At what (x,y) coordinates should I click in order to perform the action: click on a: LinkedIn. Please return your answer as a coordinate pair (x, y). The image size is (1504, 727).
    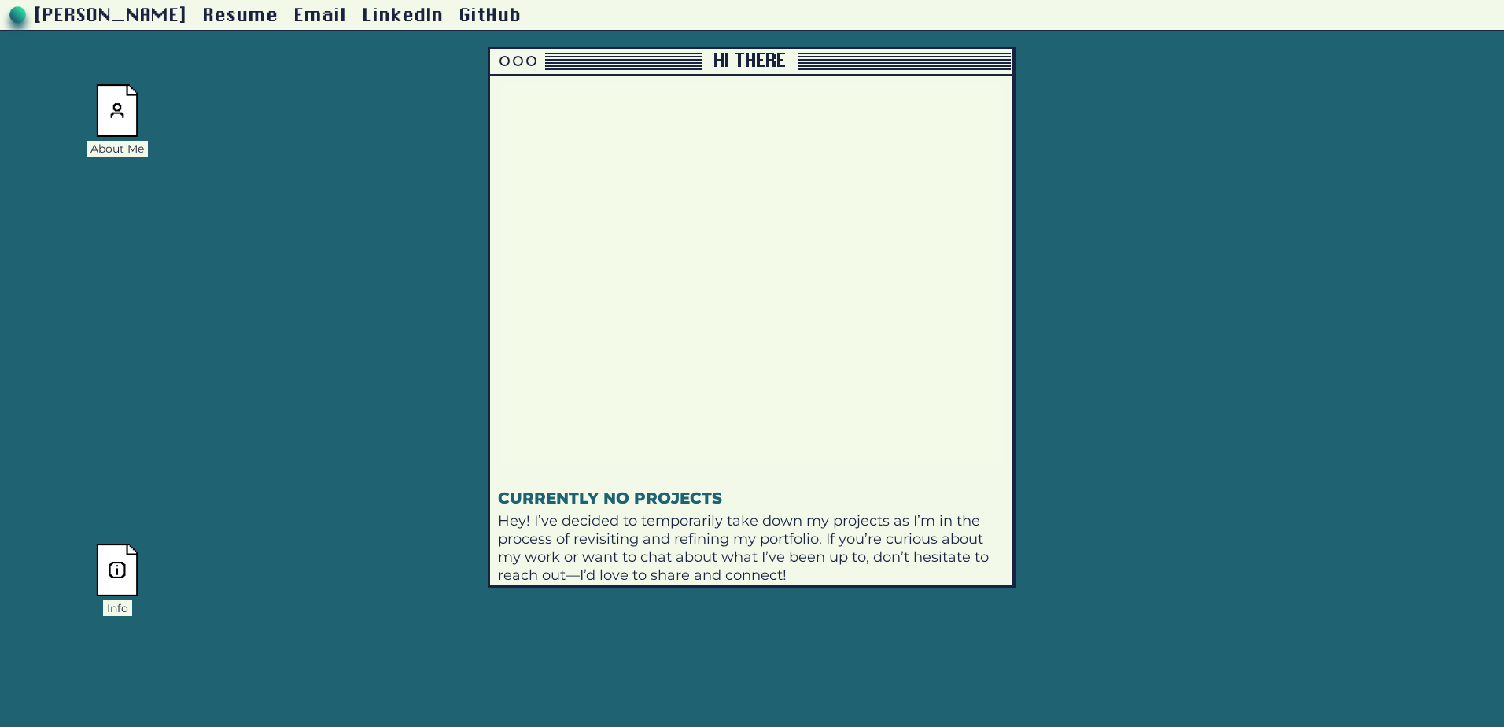
    Looking at the image, I should click on (404, 16).